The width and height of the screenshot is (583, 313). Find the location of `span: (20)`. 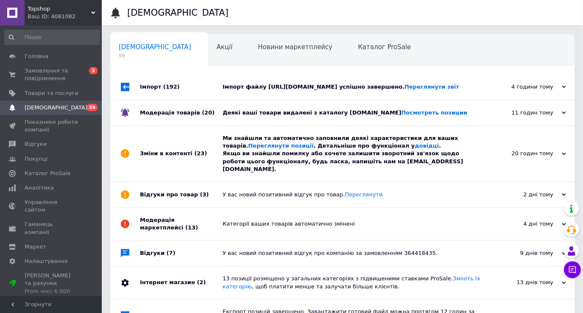

span: (20) is located at coordinates (208, 112).